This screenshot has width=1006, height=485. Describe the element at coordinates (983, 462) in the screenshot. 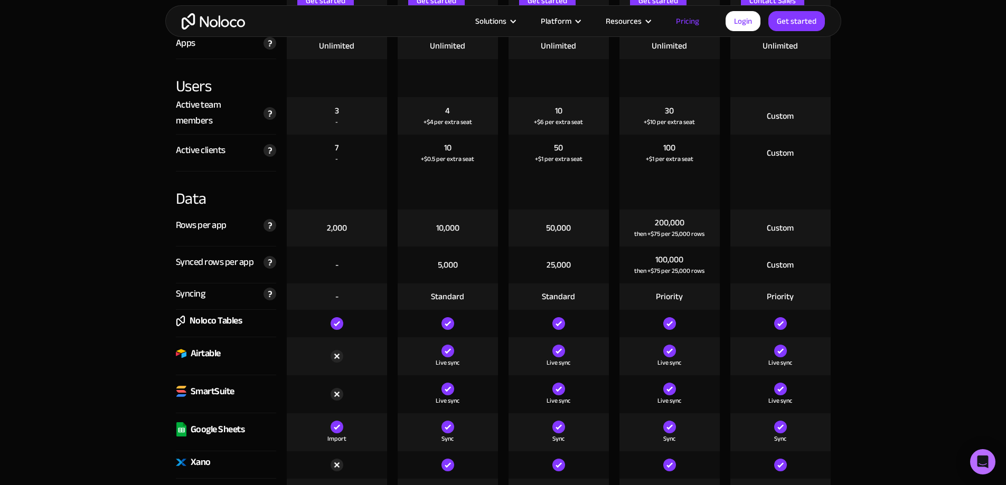

I see `div: Open Intercom Messenger` at that location.